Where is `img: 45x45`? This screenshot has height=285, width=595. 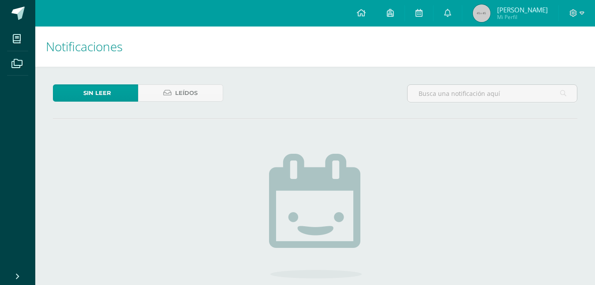
img: 45x45 is located at coordinates (482, 13).